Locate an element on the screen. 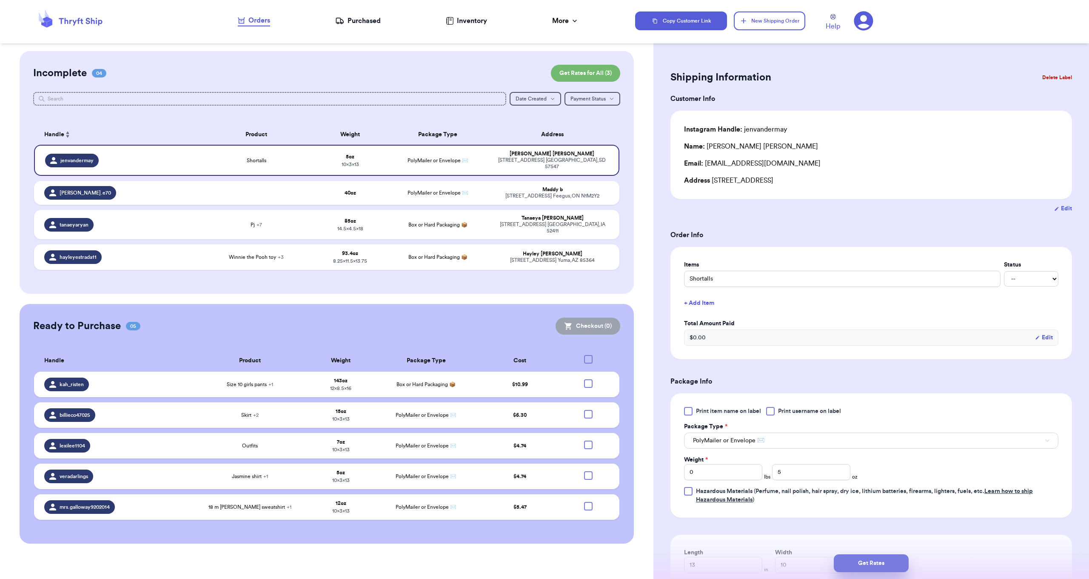  span: Help is located at coordinates (833, 26).